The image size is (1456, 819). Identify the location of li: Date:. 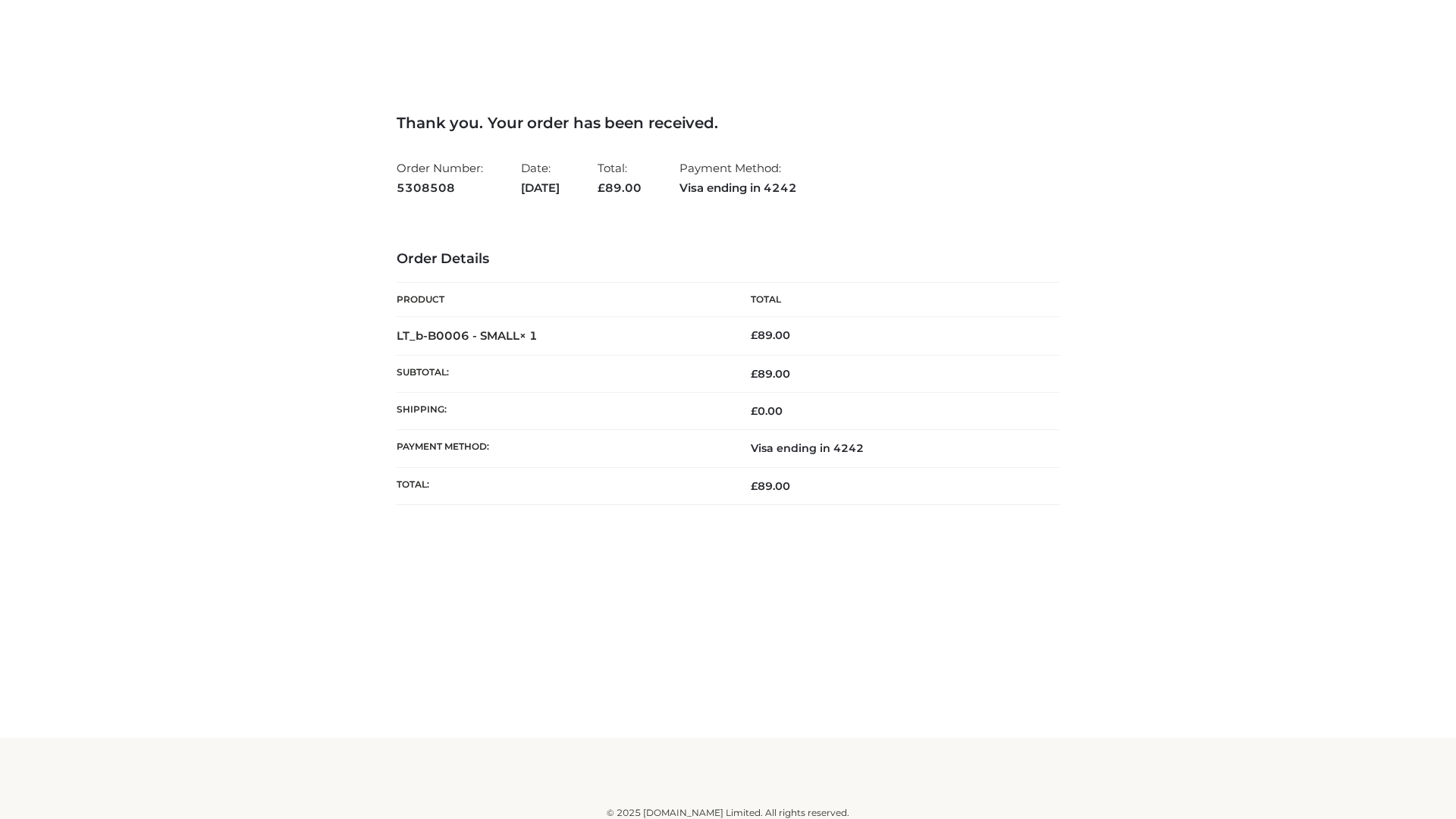
(540, 178).